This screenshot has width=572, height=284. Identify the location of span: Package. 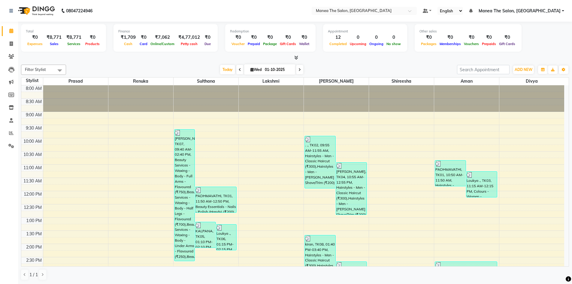
(270, 44).